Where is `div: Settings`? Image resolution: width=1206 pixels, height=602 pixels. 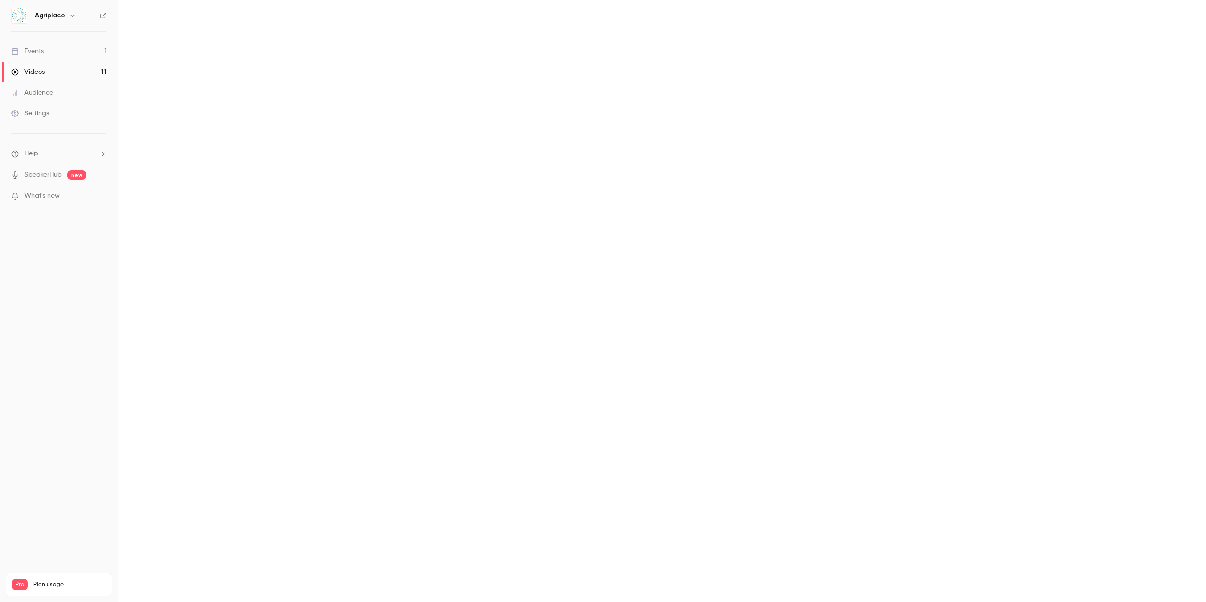
div: Settings is located at coordinates (30, 114).